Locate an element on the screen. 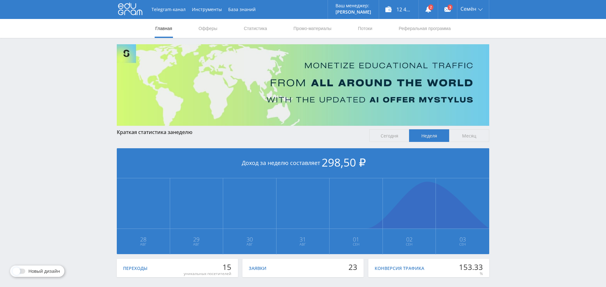 Image resolution: width=606 pixels, height=287 pixels. a: Офферы is located at coordinates (208, 28).